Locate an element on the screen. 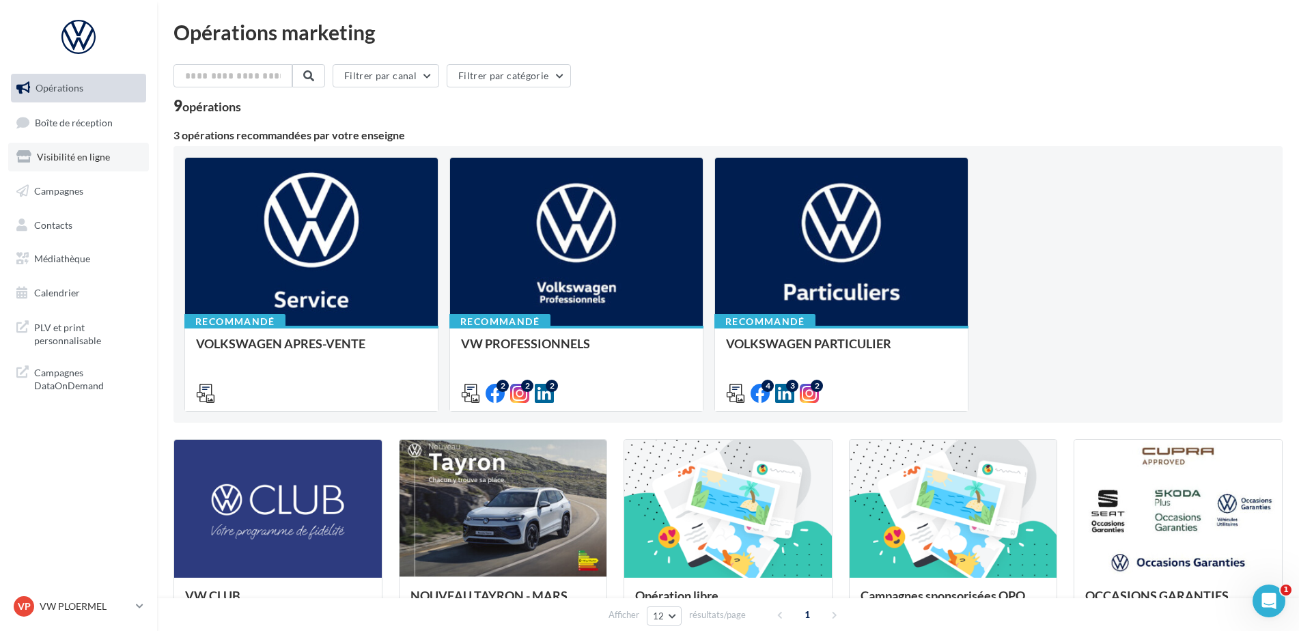  span: Boîte de réception is located at coordinates (74, 122).